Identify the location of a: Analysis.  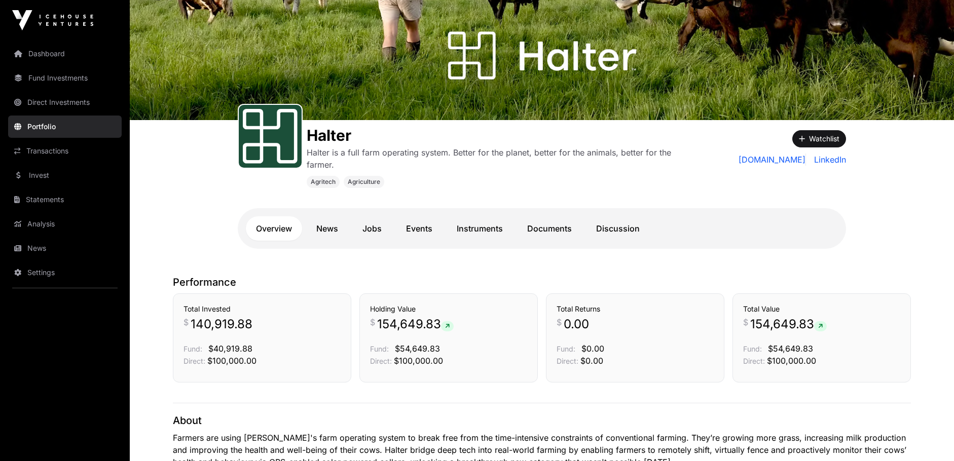
(65, 224).